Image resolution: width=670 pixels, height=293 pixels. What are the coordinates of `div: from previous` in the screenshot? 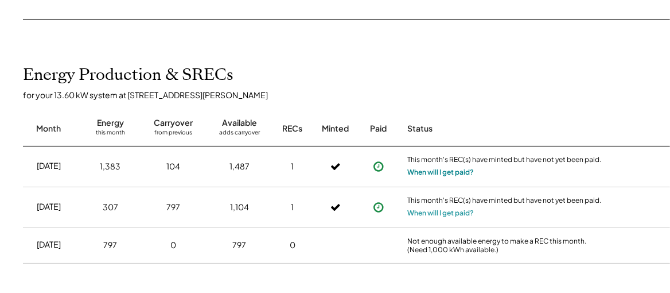 It's located at (174, 134).